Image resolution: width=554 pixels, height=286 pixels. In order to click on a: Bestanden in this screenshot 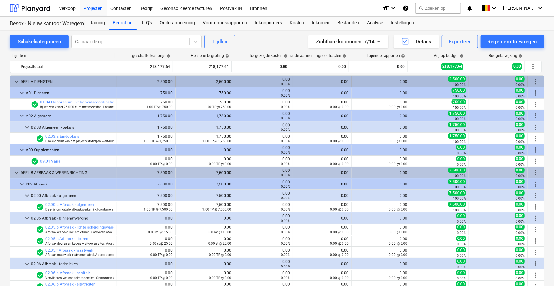, I will do `click(348, 23)`.